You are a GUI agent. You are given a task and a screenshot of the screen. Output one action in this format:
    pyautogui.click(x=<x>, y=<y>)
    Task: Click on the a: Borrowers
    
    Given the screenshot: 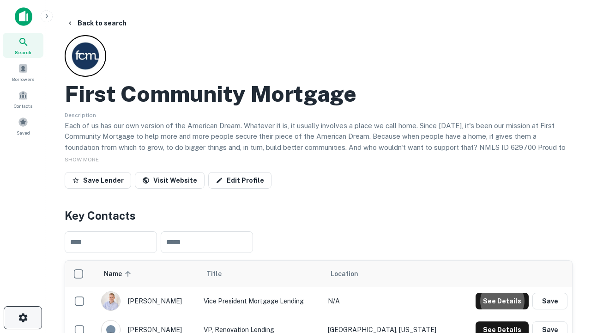 What is the action you would take?
    pyautogui.click(x=23, y=72)
    